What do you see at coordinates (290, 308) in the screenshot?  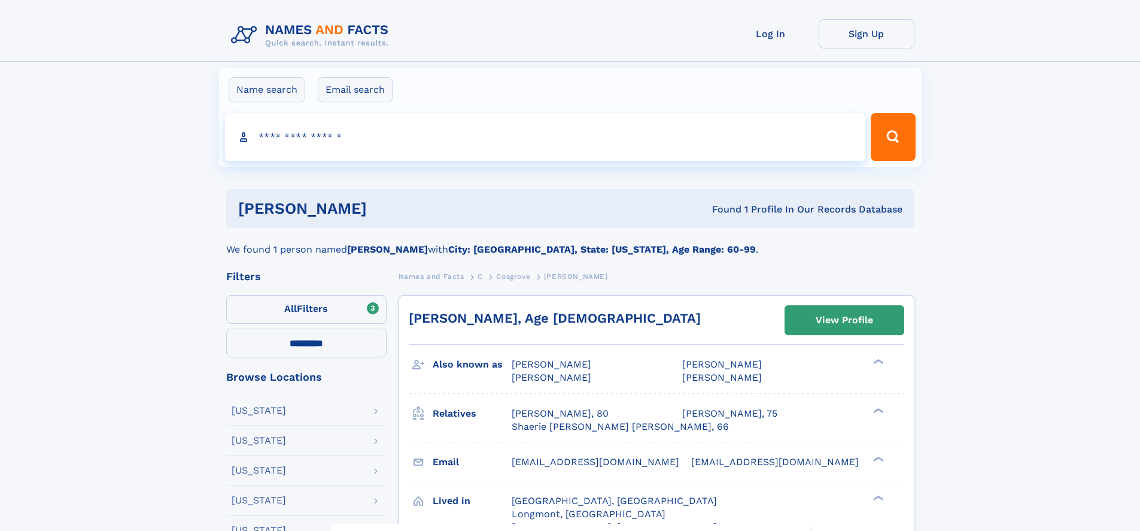 I see `span: All` at bounding box center [290, 308].